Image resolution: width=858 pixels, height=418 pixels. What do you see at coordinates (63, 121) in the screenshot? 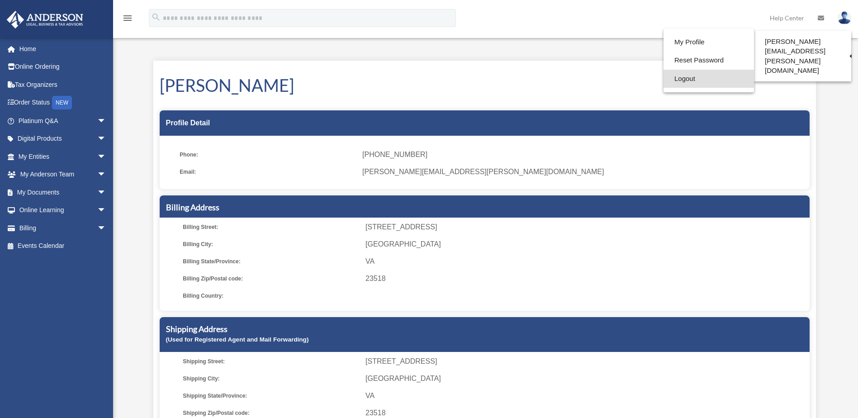
I see `a: Platinum Q&Aarrow_drop_down` at bounding box center [63, 121].